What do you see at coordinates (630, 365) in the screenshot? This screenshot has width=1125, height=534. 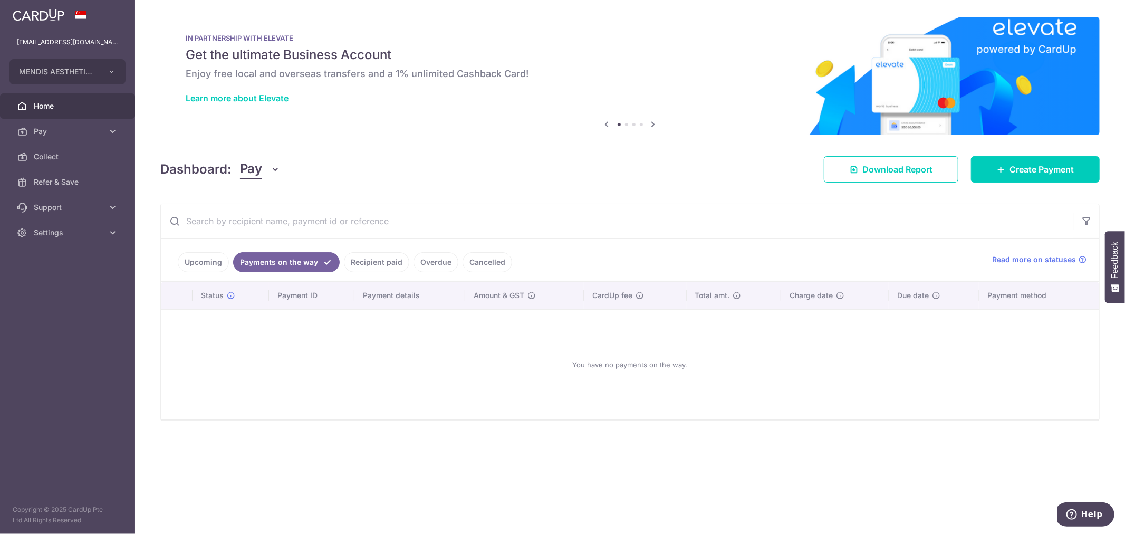 I see `div: You have no payments on the way.` at bounding box center [630, 365].